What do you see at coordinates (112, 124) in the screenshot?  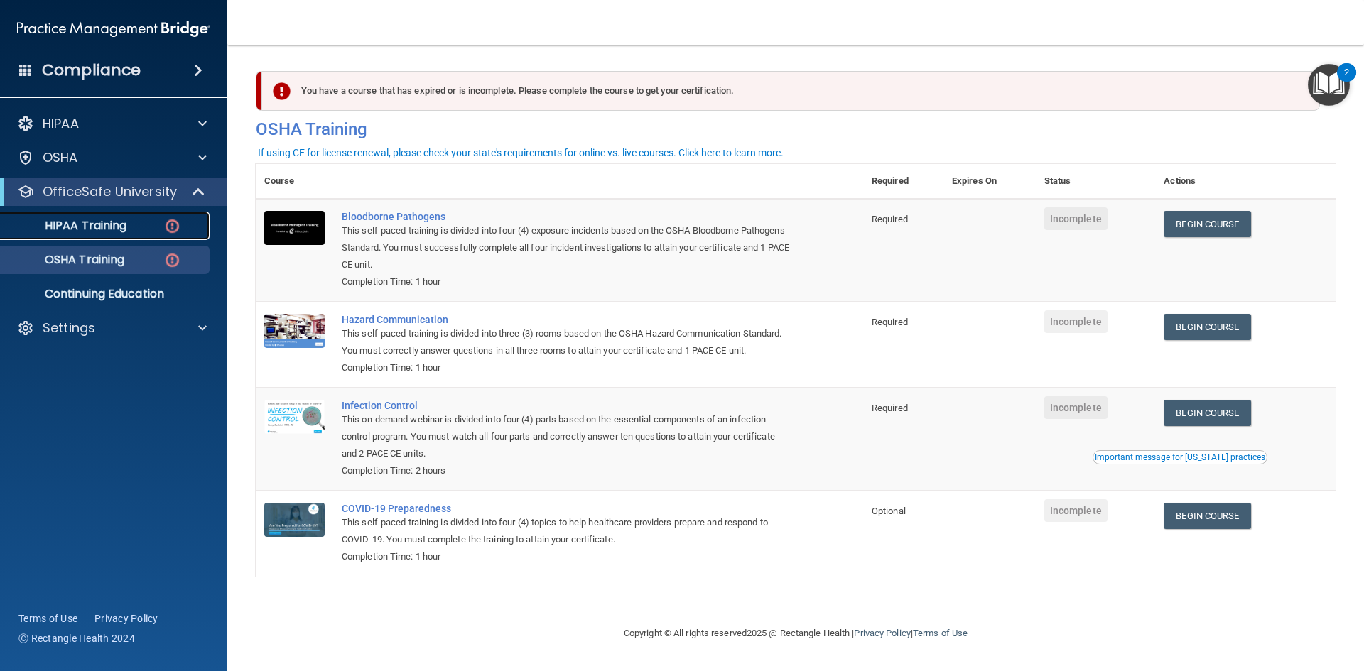 I see `a: HIPAA` at bounding box center [112, 124].